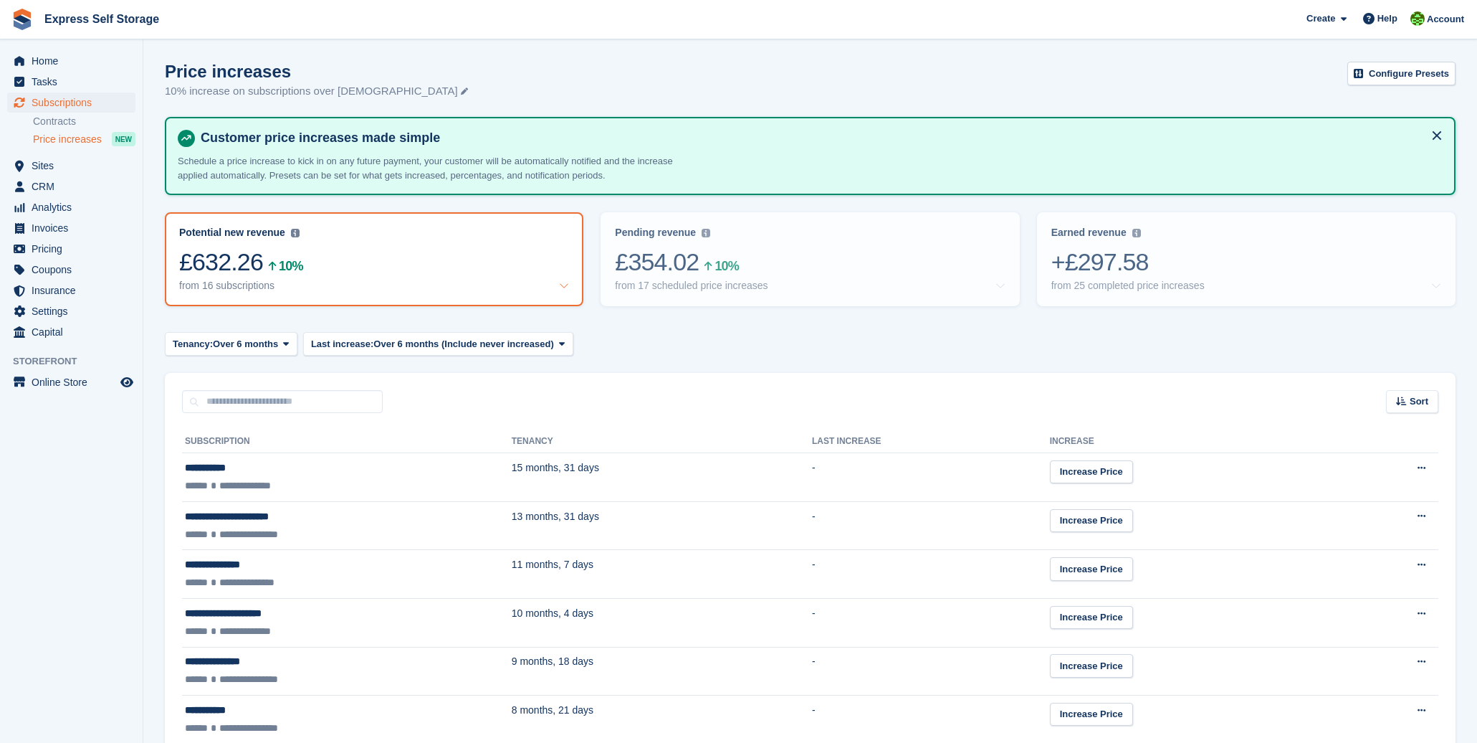  I want to click on th: Subscription, so click(347, 442).